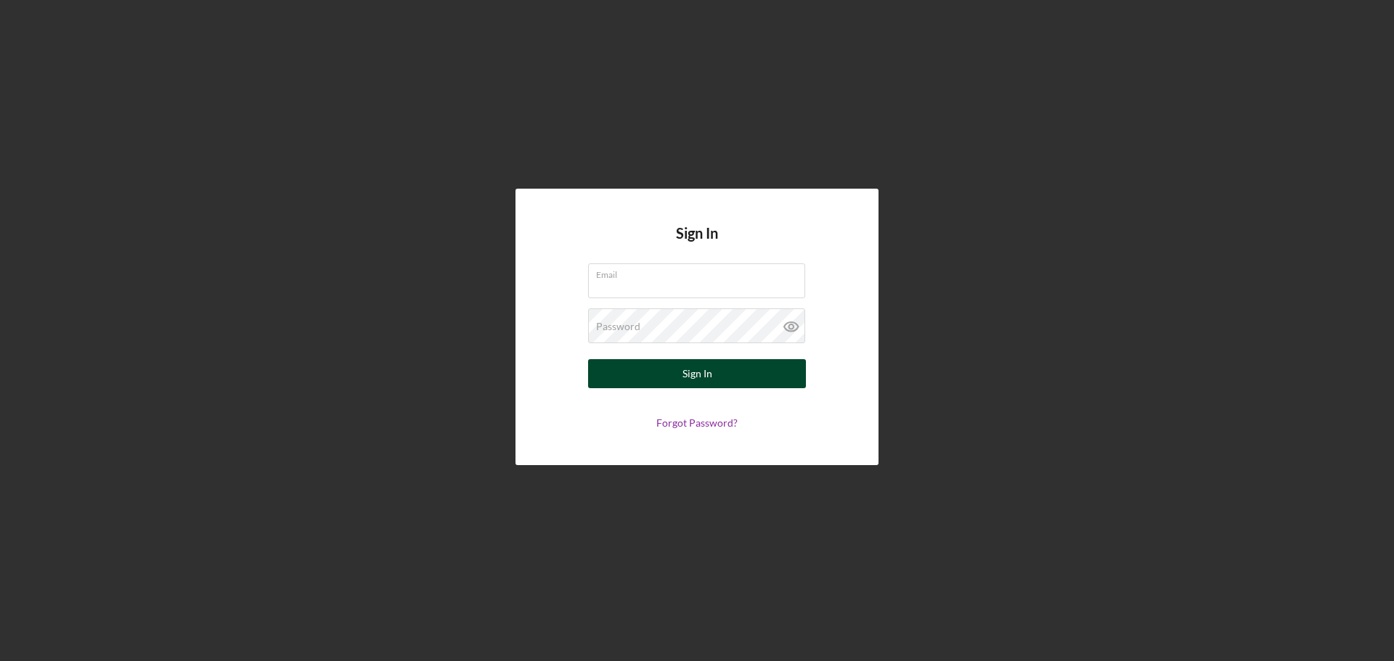  I want to click on h4: Sign In, so click(697, 244).